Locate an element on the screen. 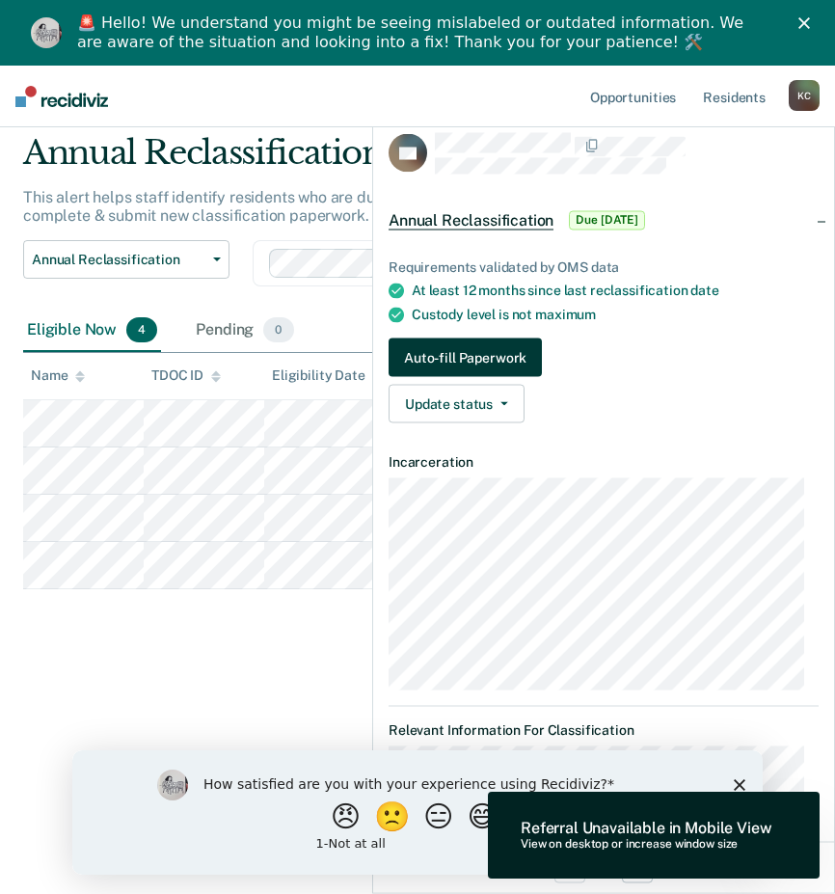 The image size is (835, 894). button: 3 is located at coordinates (367, 67).